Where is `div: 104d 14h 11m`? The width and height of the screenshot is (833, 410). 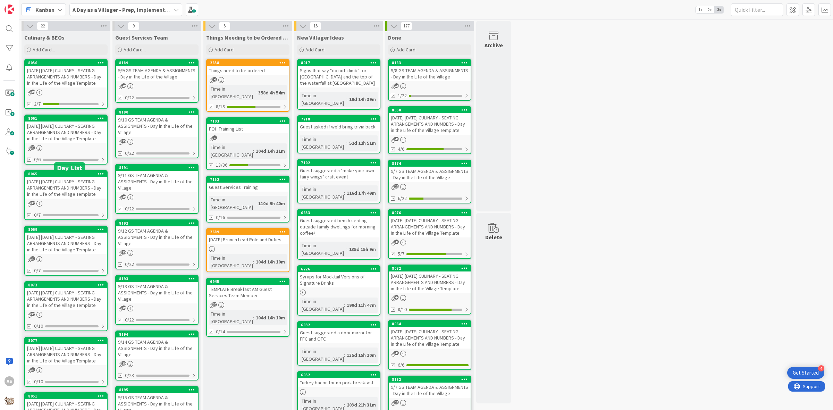
div: 104d 14h 11m is located at coordinates (271, 151).